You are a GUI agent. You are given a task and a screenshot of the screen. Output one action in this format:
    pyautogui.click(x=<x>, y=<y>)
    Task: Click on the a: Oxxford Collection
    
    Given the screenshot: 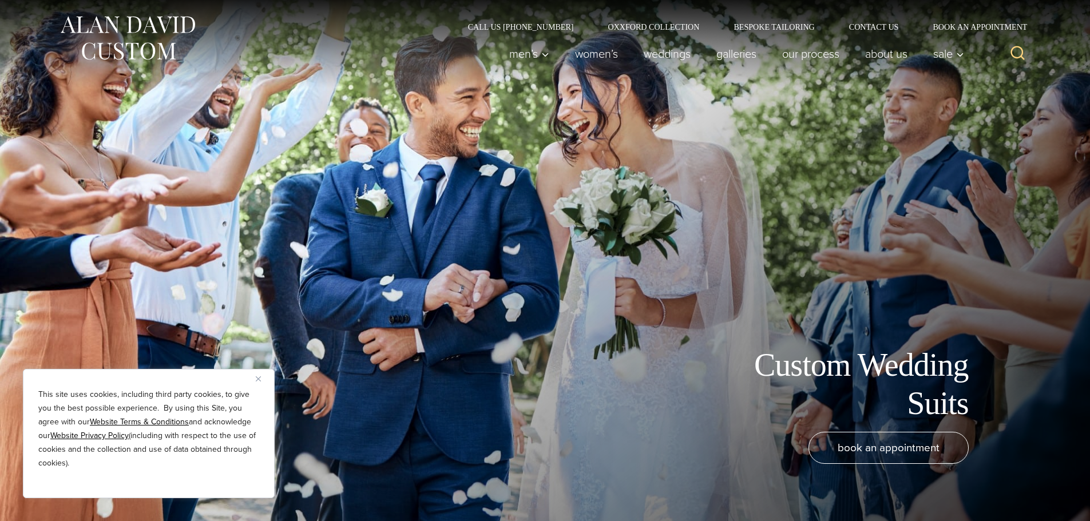 What is the action you would take?
    pyautogui.click(x=654, y=27)
    